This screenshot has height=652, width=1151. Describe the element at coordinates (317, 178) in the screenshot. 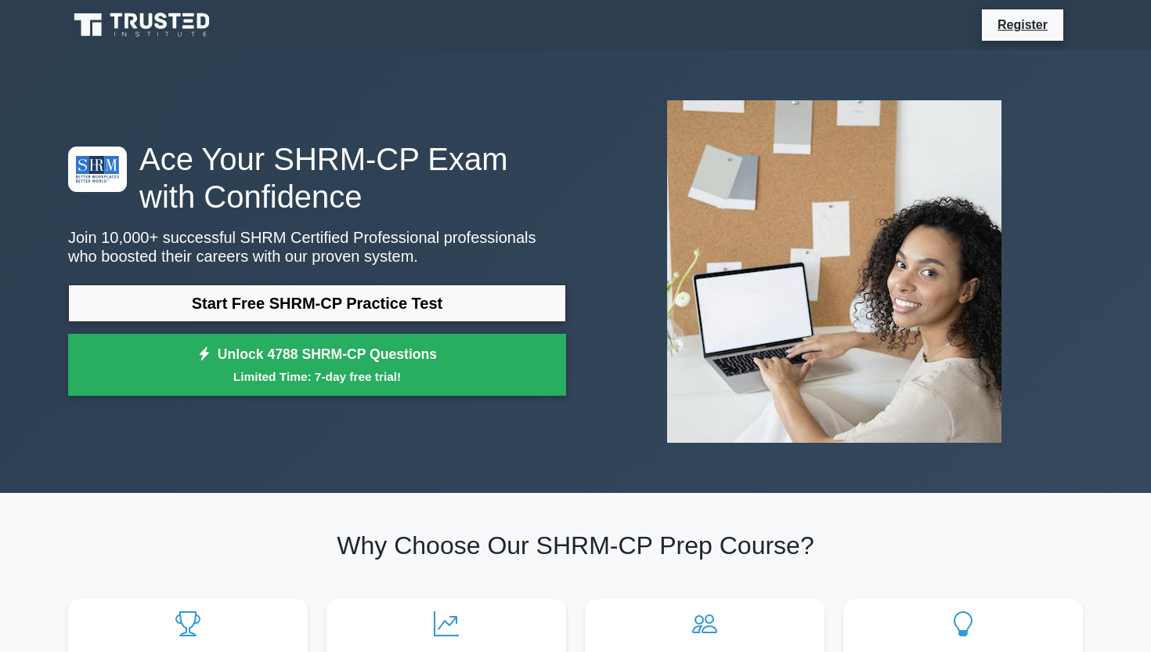

I see `h1: Ace Your SHRM-CP Exam with Confidence` at that location.